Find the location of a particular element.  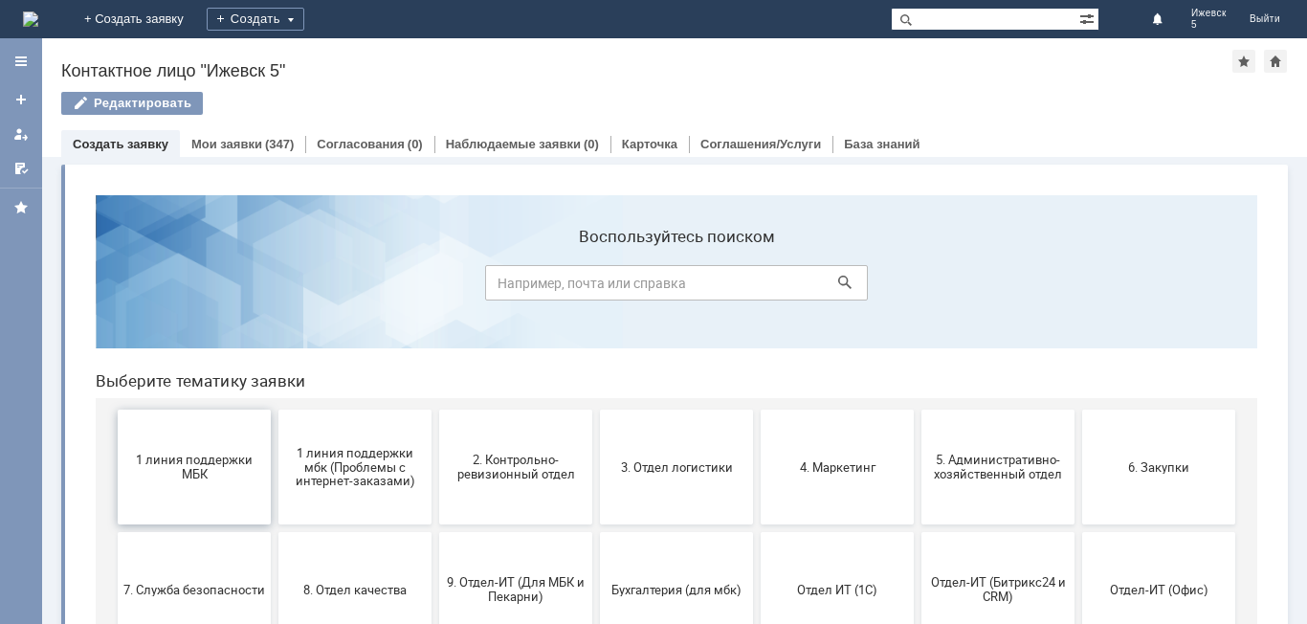

span: 5. Административно-хозяйственный отдел is located at coordinates (917, 287).